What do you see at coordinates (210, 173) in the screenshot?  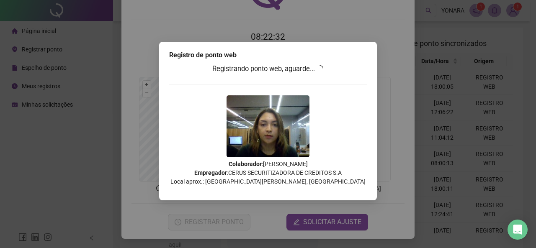 I see `strong: Empregador` at bounding box center [210, 173].